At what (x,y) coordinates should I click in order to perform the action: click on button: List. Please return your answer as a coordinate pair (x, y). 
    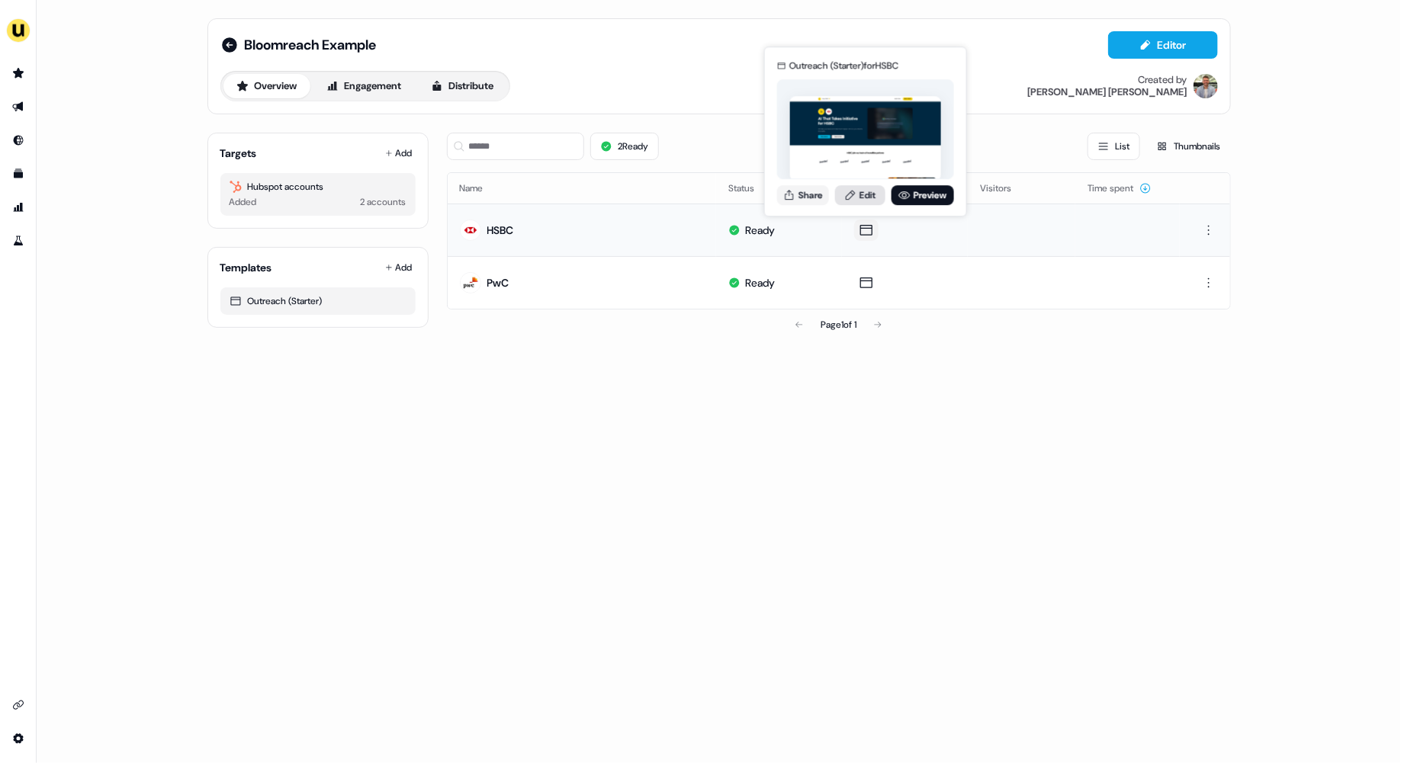
    Looking at the image, I should click on (1113, 146).